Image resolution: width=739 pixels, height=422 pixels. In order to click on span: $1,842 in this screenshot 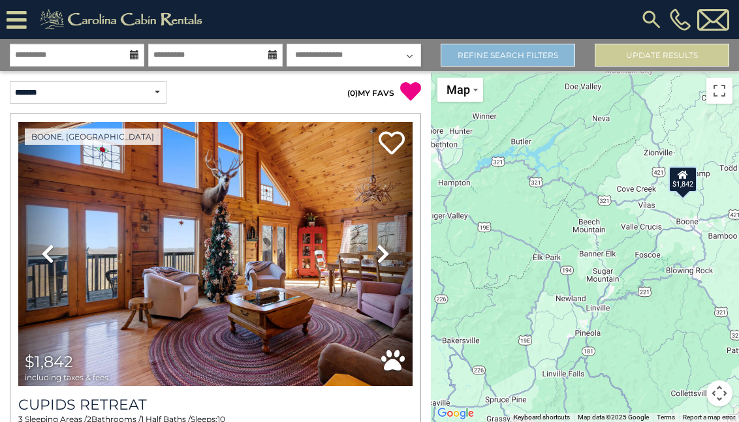, I will do `click(49, 362)`.